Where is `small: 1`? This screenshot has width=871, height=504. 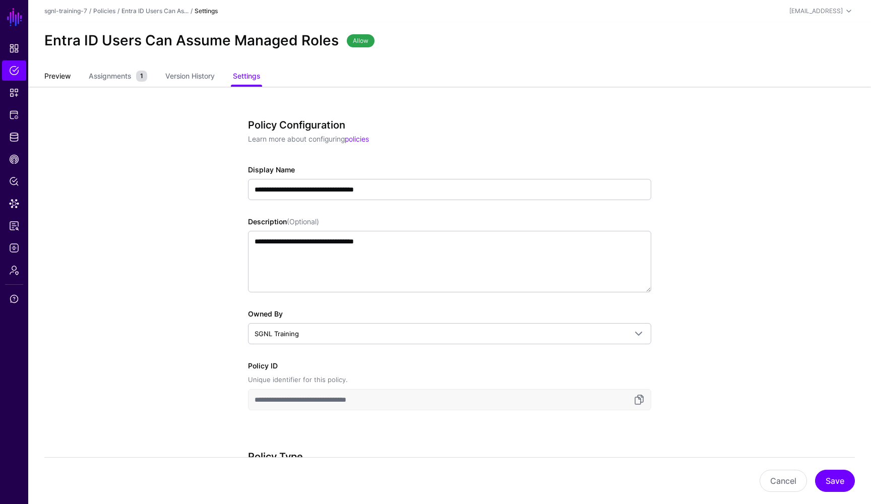
small: 1 is located at coordinates (142, 76).